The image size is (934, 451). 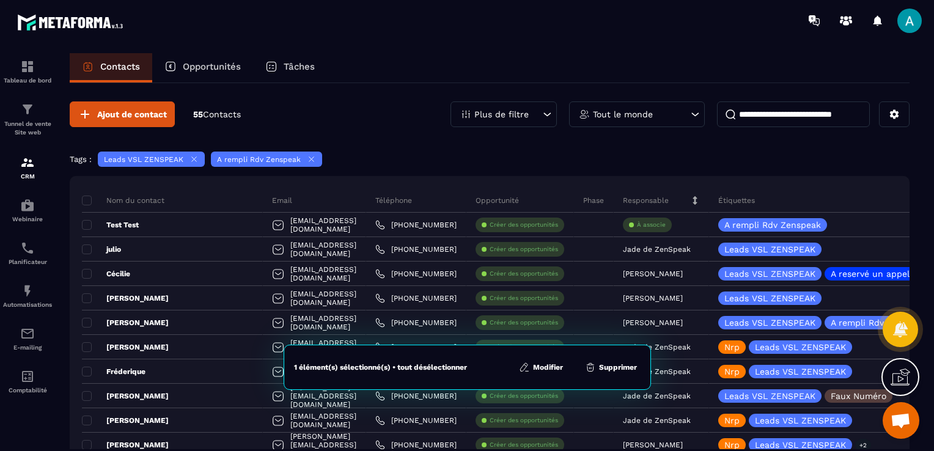 I want to click on div: 1 élément(s) sélectionné(s) • tout désélectionner, so click(x=380, y=367).